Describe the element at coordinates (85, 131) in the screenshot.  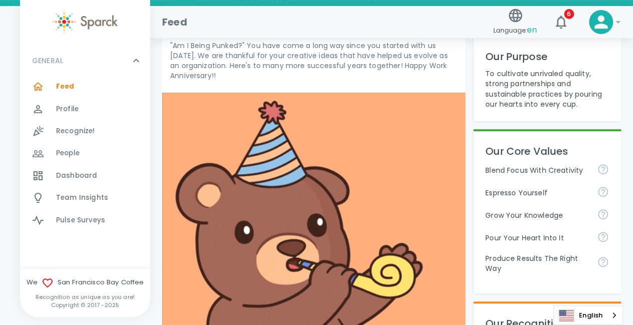
I see `a: Recognize!` at that location.